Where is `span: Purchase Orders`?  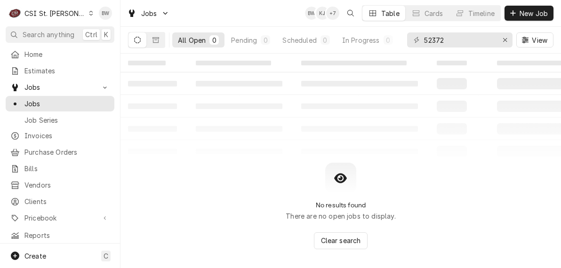
span: Purchase Orders is located at coordinates (67, 152).